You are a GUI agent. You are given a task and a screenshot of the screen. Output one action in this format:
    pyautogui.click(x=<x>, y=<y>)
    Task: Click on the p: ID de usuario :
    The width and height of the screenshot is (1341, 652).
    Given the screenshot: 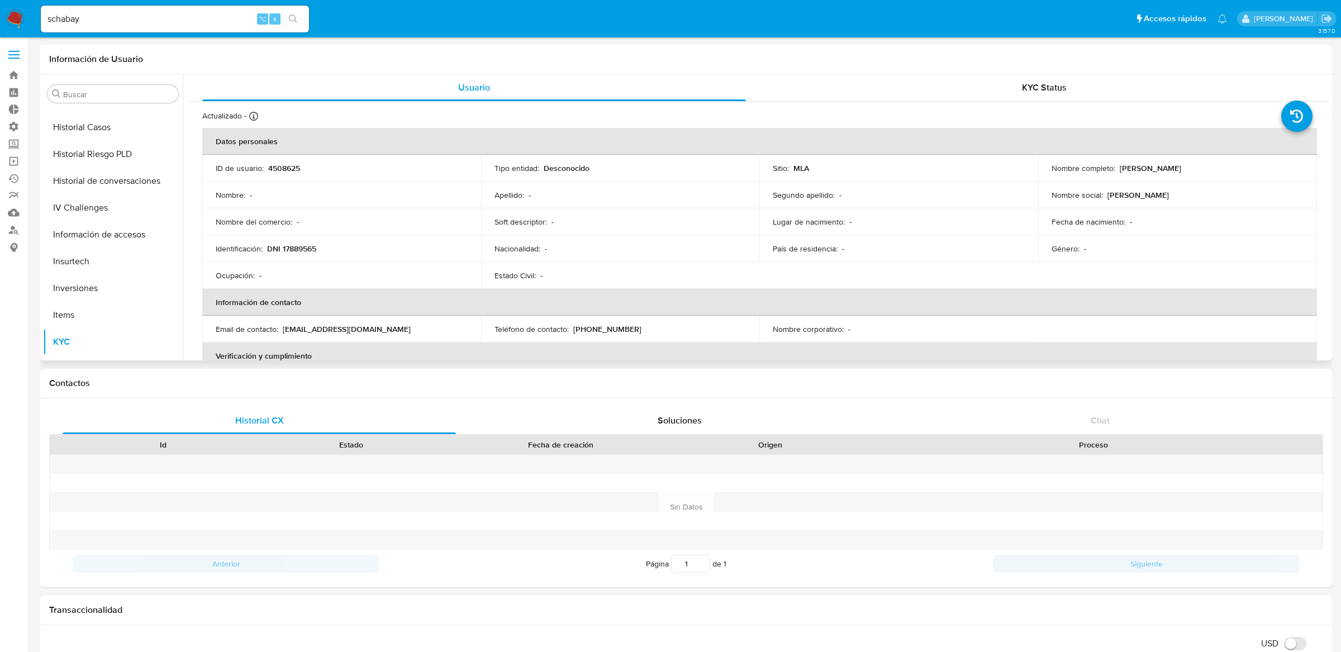 What is the action you would take?
    pyautogui.click(x=240, y=168)
    